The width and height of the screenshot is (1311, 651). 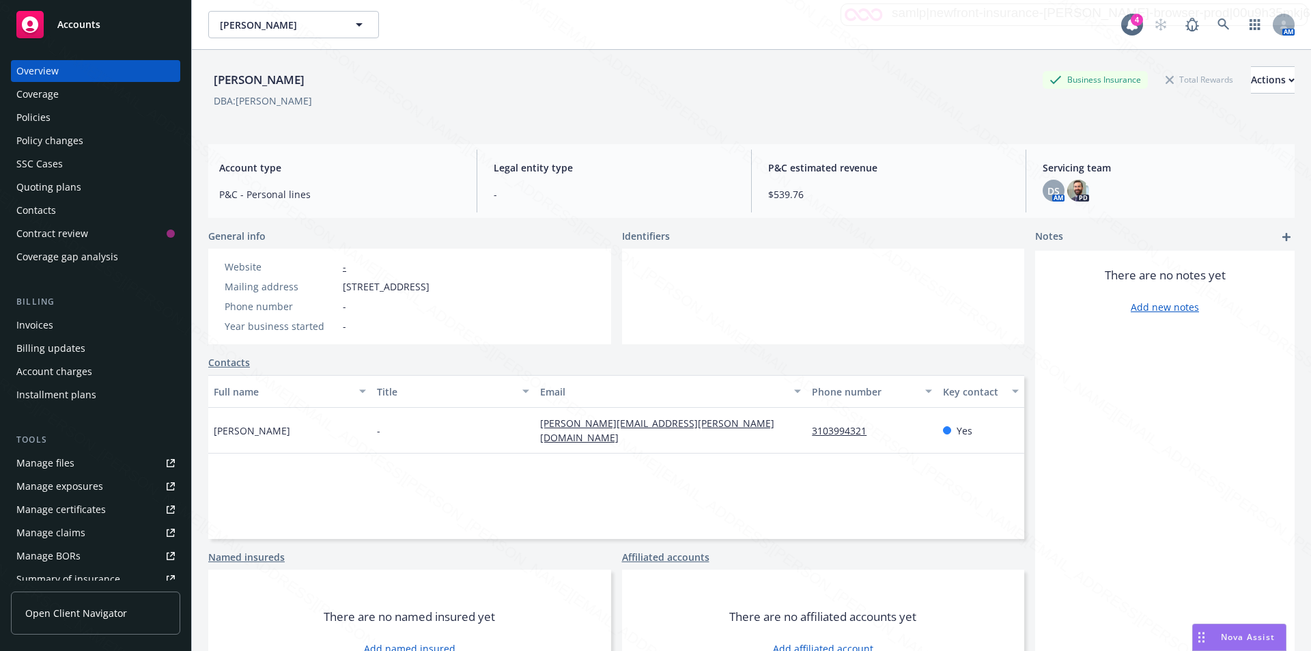 What do you see at coordinates (646, 236) in the screenshot?
I see `span: Identifiers` at bounding box center [646, 236].